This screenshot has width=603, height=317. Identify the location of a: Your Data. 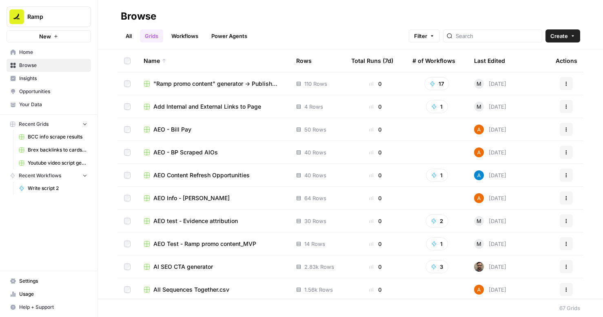
(49, 104).